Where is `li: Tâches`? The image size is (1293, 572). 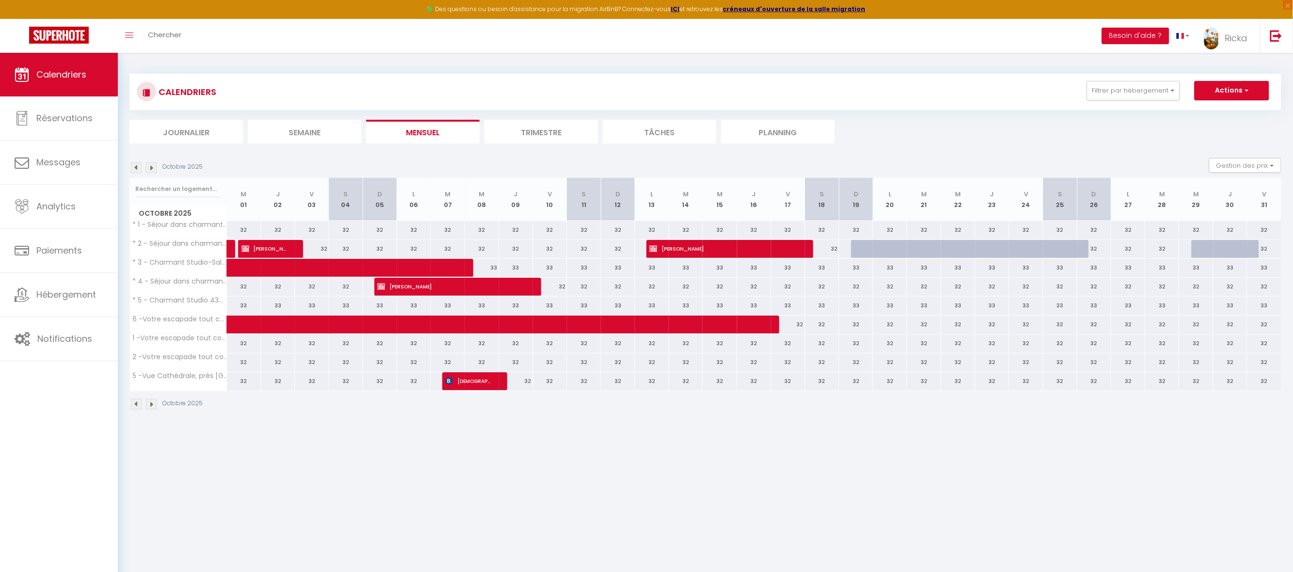
li: Tâches is located at coordinates (660, 131).